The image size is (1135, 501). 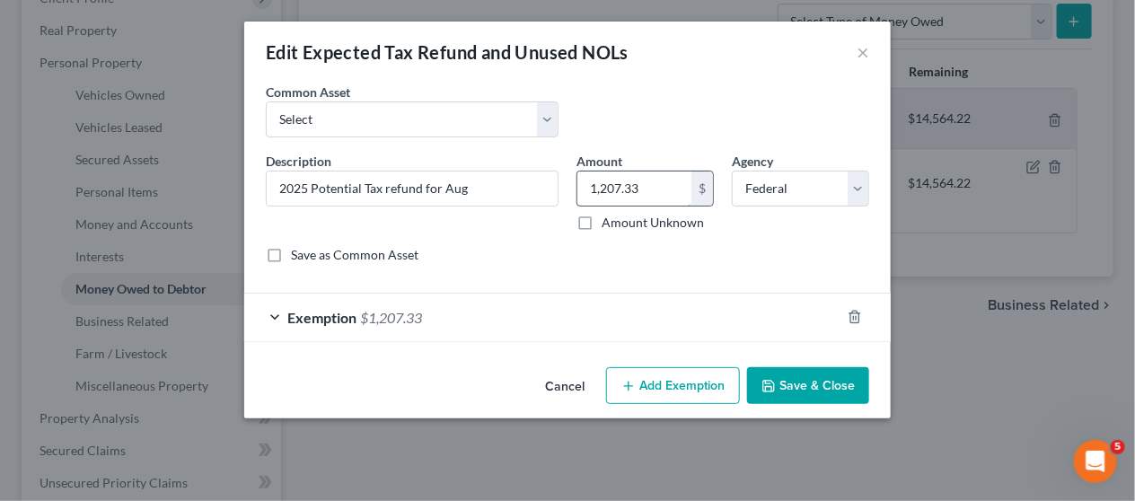 I want to click on button: Add Exemption, so click(x=672, y=386).